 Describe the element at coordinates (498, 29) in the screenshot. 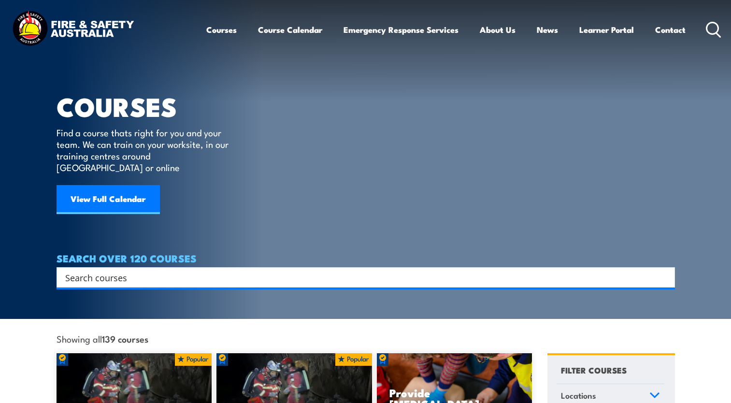

I see `a: About Us` at that location.